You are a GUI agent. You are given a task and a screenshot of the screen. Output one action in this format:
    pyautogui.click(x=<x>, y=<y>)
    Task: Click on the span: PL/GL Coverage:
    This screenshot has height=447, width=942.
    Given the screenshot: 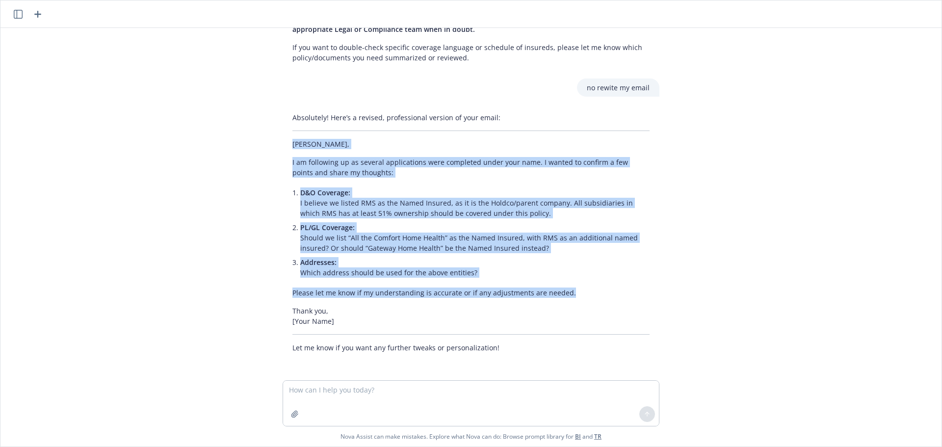 What is the action you would take?
    pyautogui.click(x=327, y=227)
    